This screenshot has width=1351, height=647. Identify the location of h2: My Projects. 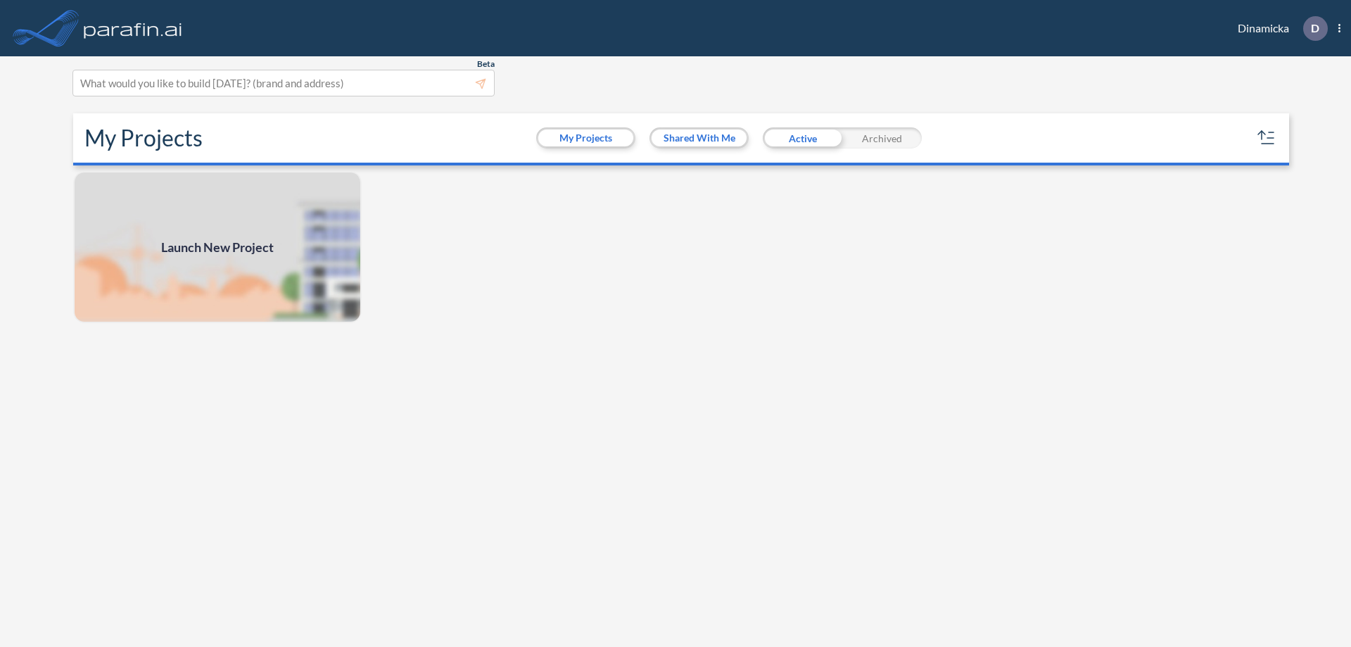
(144, 138).